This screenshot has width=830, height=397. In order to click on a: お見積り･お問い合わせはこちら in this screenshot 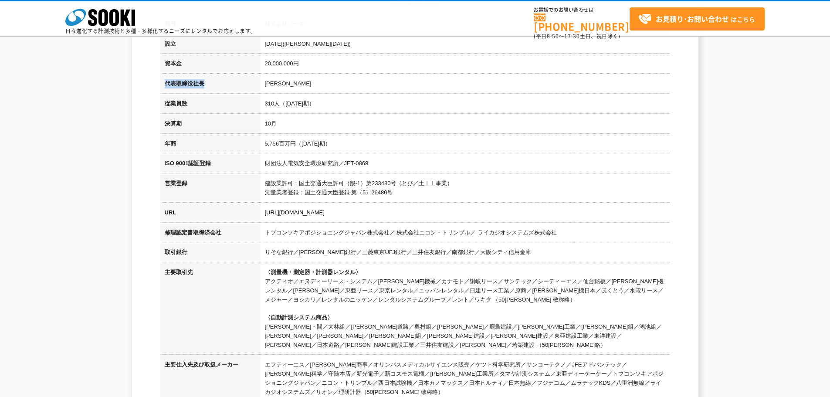, I will do `click(697, 19)`.